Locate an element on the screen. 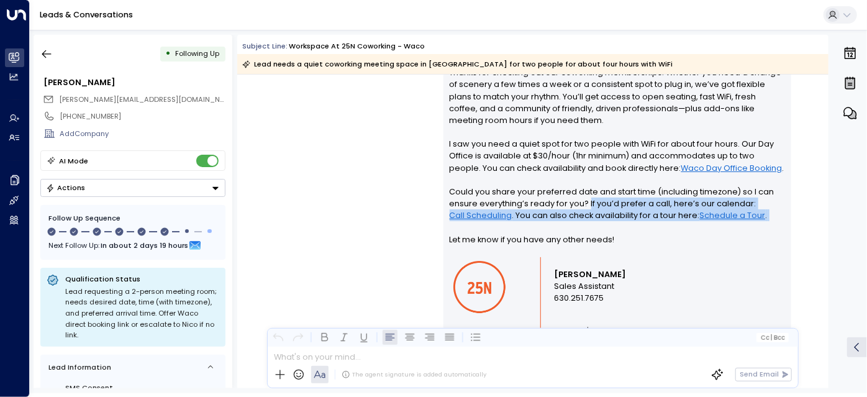  span: Cc Bcc is located at coordinates (773, 337).